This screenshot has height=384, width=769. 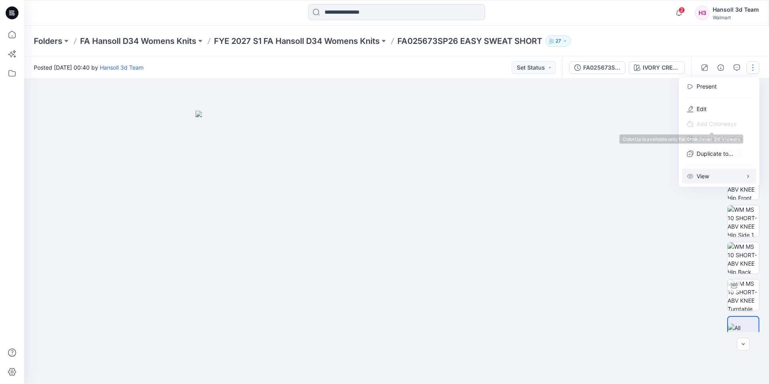 I want to click on img: WM MS 10 SHORT-ABV KNEE Turntable with Avatar, so click(x=743, y=295).